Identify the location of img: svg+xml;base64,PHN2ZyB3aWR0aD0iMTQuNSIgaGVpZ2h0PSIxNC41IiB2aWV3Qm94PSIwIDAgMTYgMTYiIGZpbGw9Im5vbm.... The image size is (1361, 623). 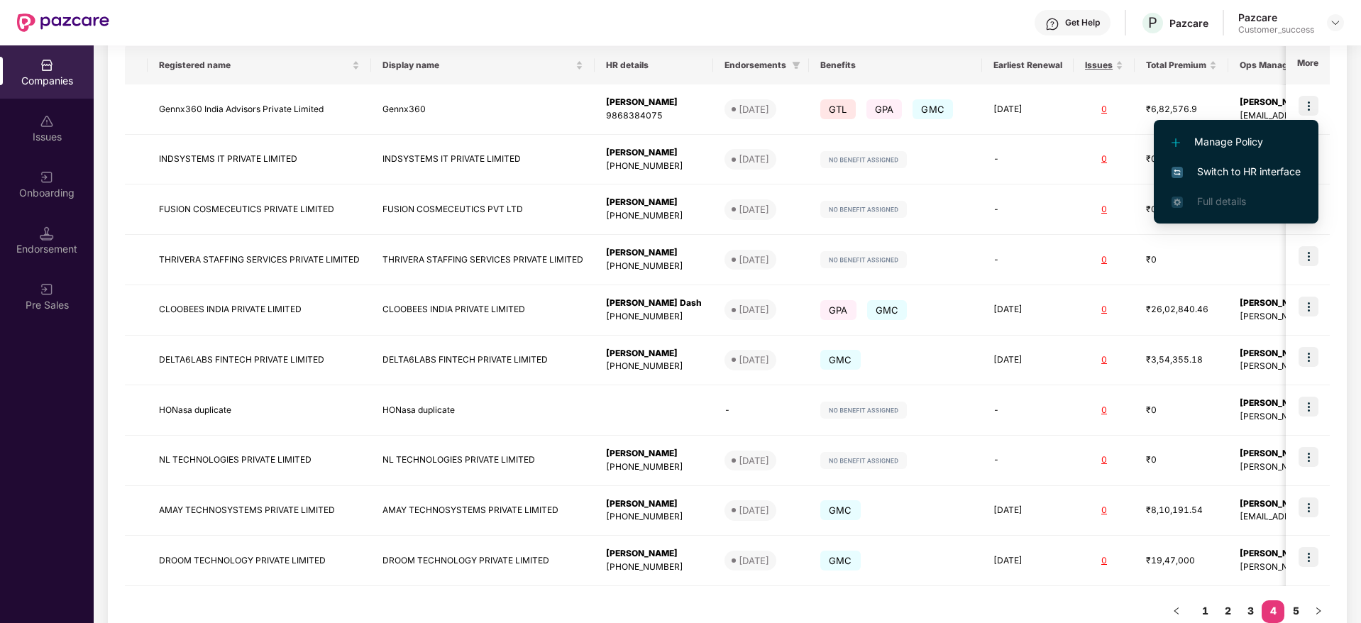
(47, 233).